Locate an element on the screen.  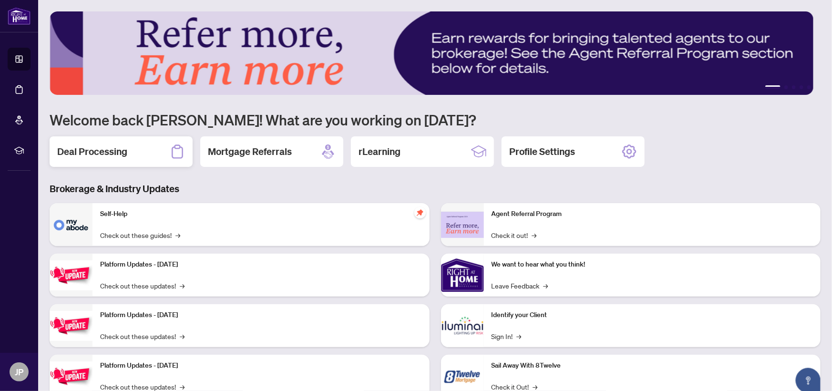
h2: Mortgage Referrals is located at coordinates (250, 152).